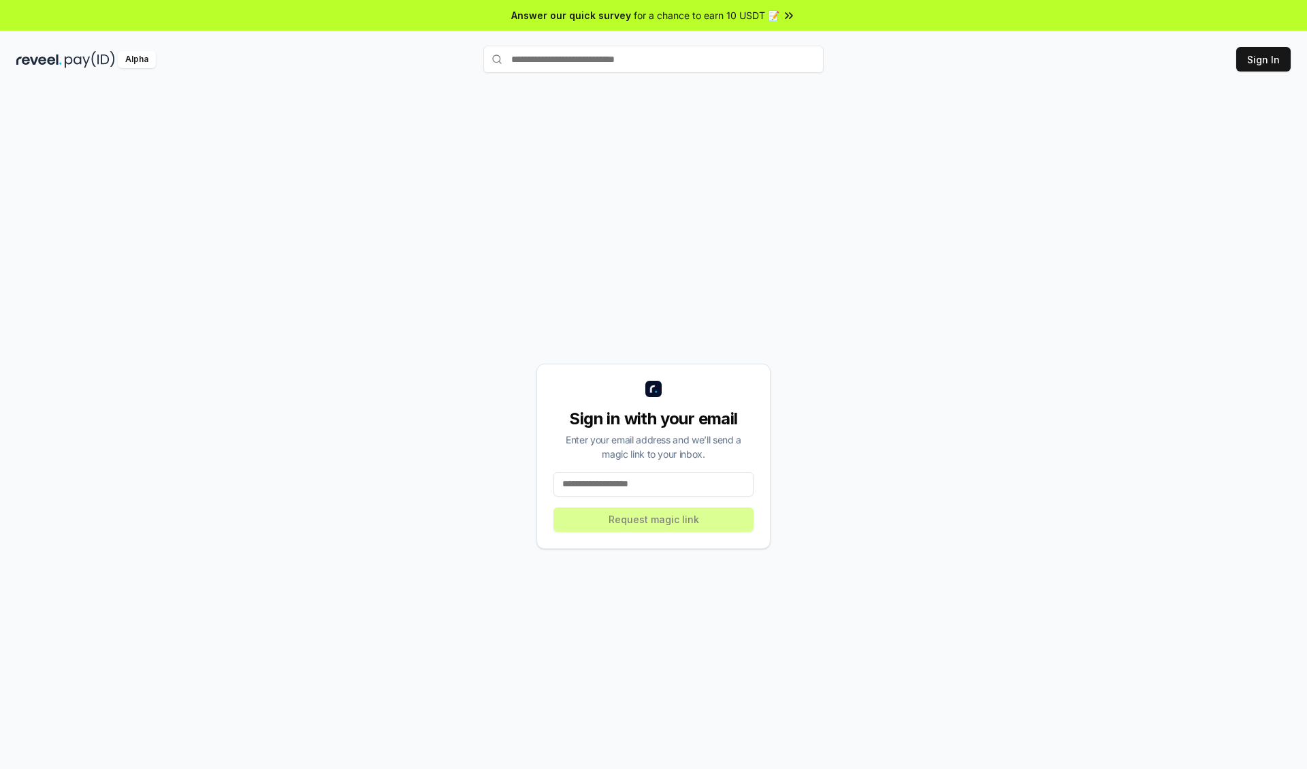  I want to click on span: Answer our quick survey, so click(571, 15).